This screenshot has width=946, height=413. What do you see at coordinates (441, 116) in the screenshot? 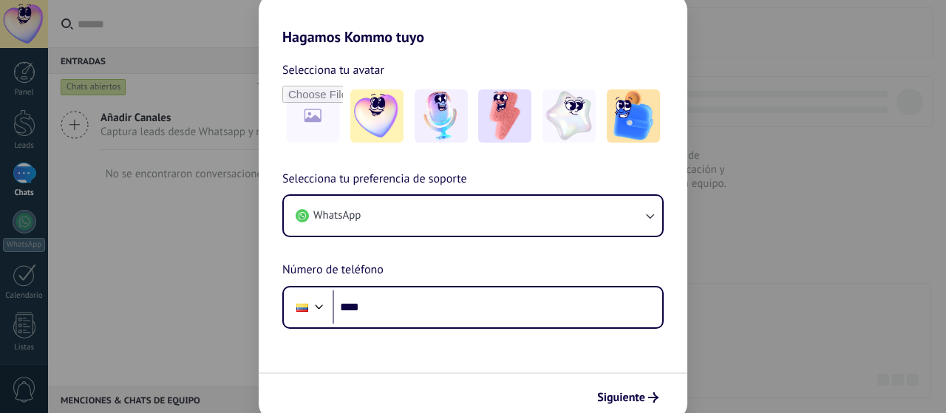
I see `img: -2.jpeg` at bounding box center [441, 116].